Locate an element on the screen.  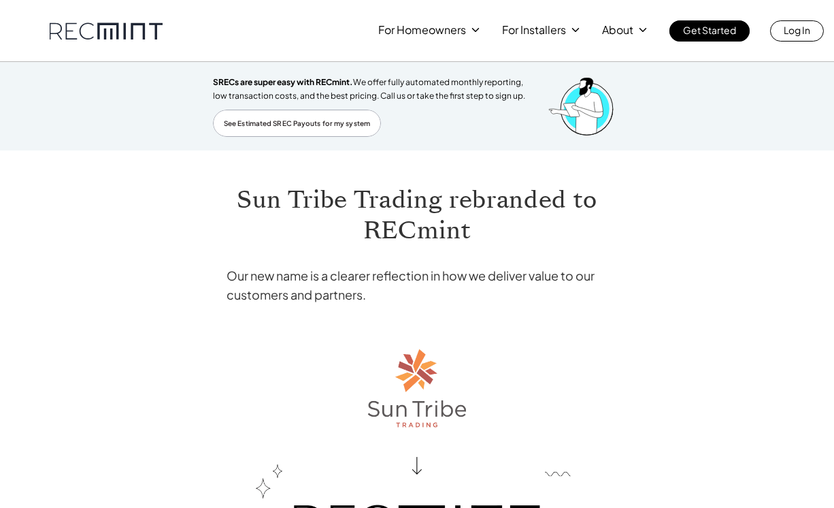
h1: Sun Tribe Trading rebranded to RECmint is located at coordinates (417, 215).